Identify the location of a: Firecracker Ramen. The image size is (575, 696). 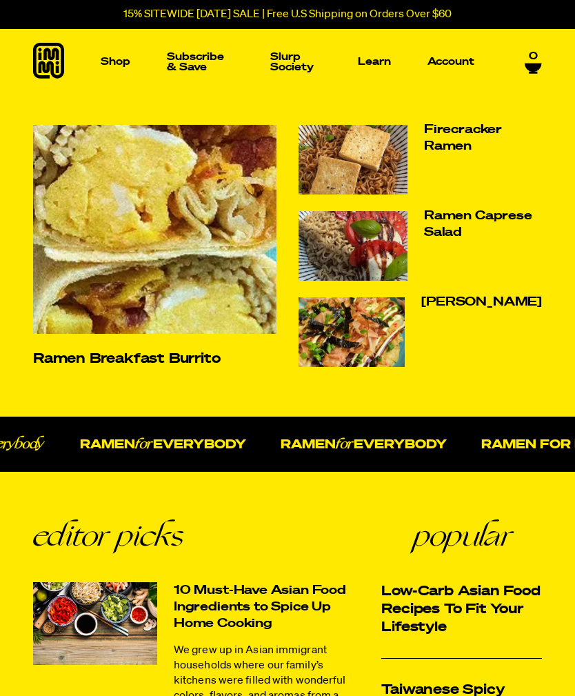
(483, 138).